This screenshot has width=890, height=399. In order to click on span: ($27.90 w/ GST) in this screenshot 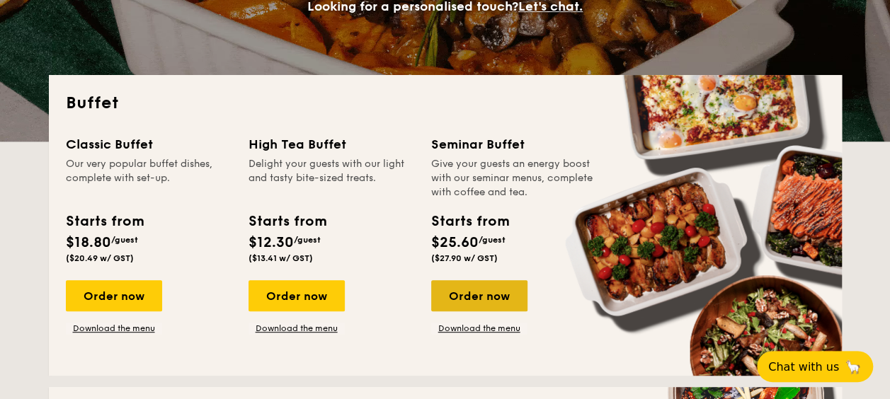, I will do `click(464, 258)`.